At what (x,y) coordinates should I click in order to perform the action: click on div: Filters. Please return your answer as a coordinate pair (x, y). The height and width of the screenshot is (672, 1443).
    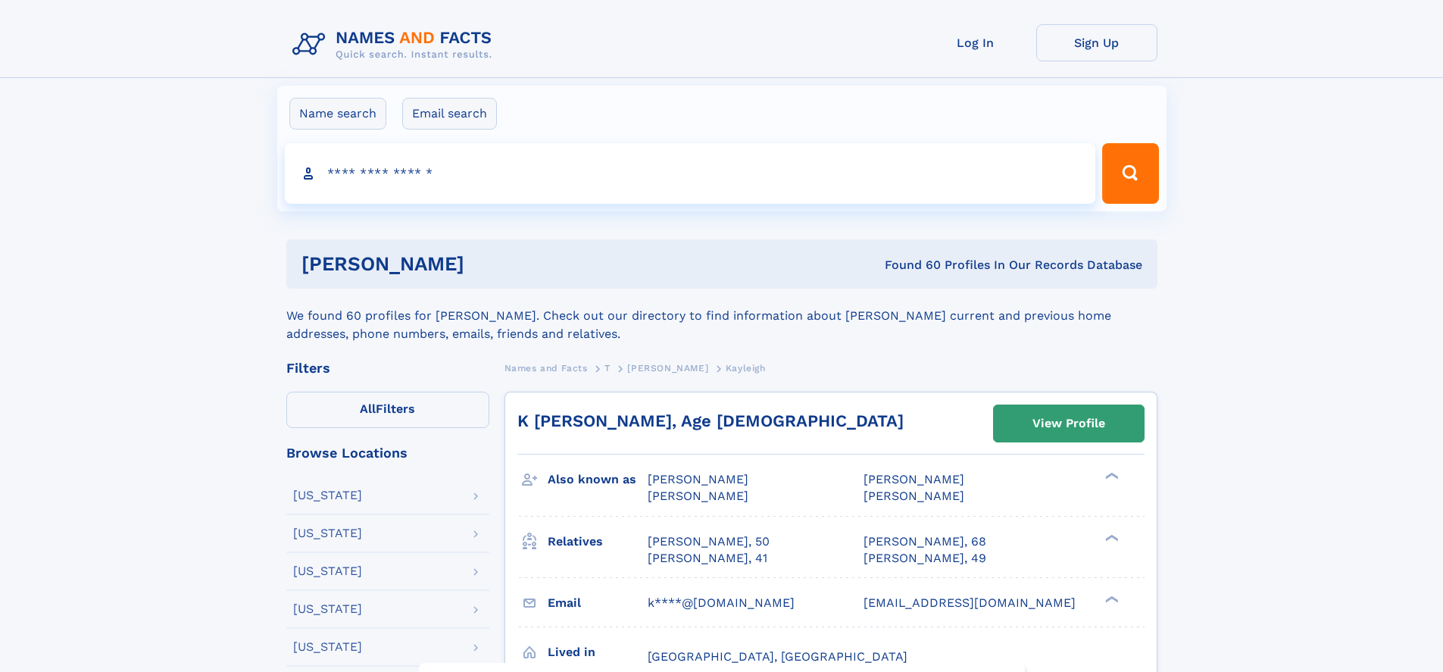
    Looking at the image, I should click on (388, 368).